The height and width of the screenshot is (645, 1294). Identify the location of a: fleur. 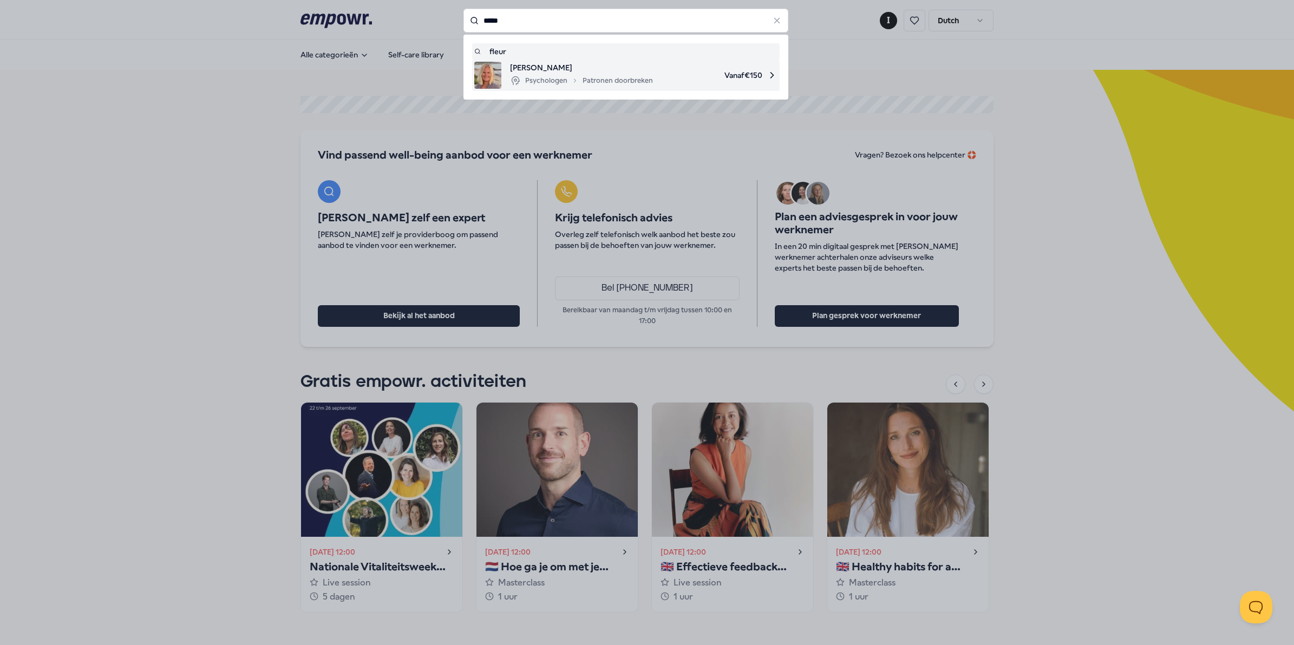
(626, 51).